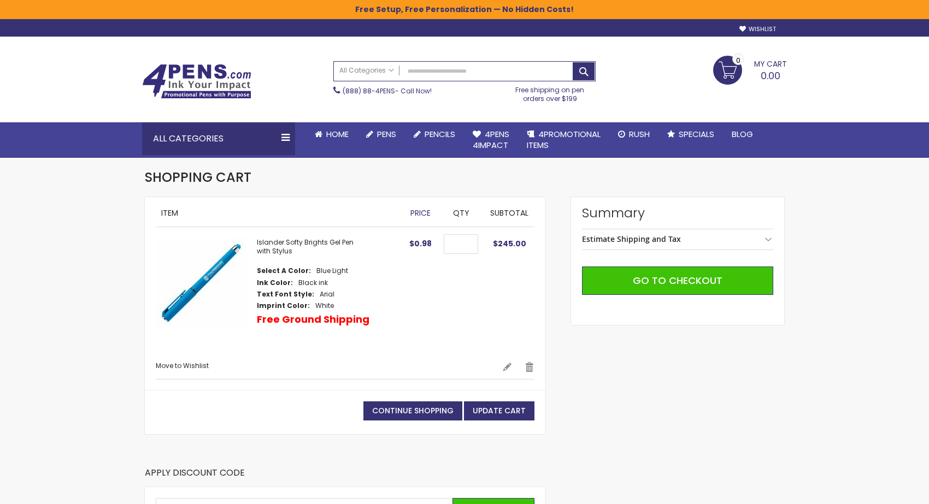 Image resolution: width=929 pixels, height=504 pixels. I want to click on div: All Categories, so click(219, 139).